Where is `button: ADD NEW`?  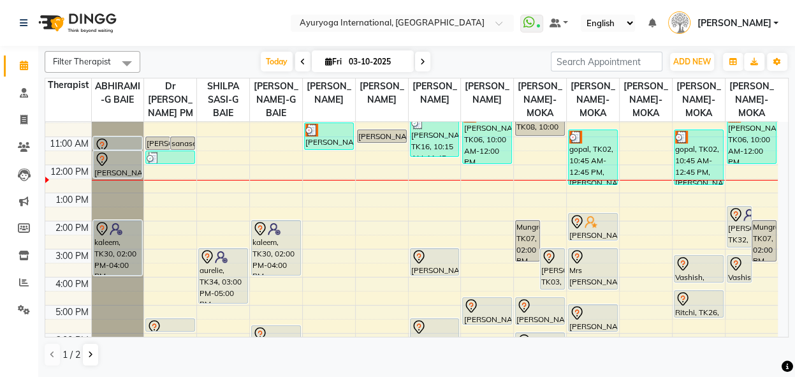 button: ADD NEW is located at coordinates (692, 62).